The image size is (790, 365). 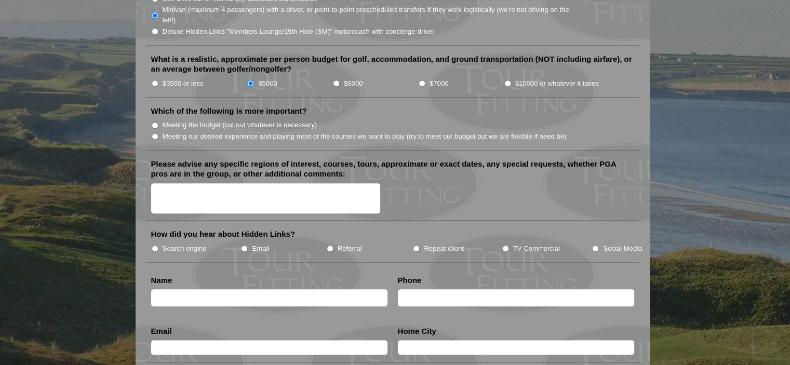 I want to click on label: Which of the following is more important?, so click(x=229, y=111).